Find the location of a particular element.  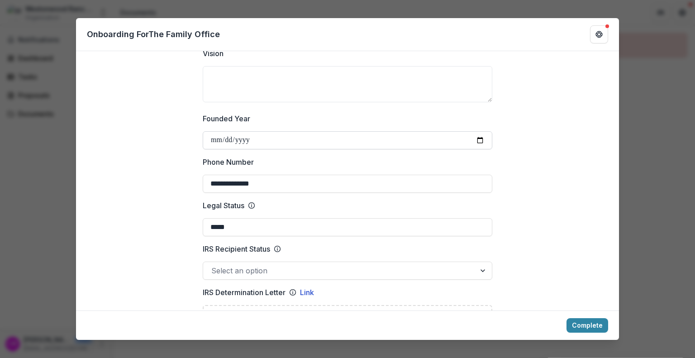

p: IRS Recipient Status is located at coordinates (236, 249).